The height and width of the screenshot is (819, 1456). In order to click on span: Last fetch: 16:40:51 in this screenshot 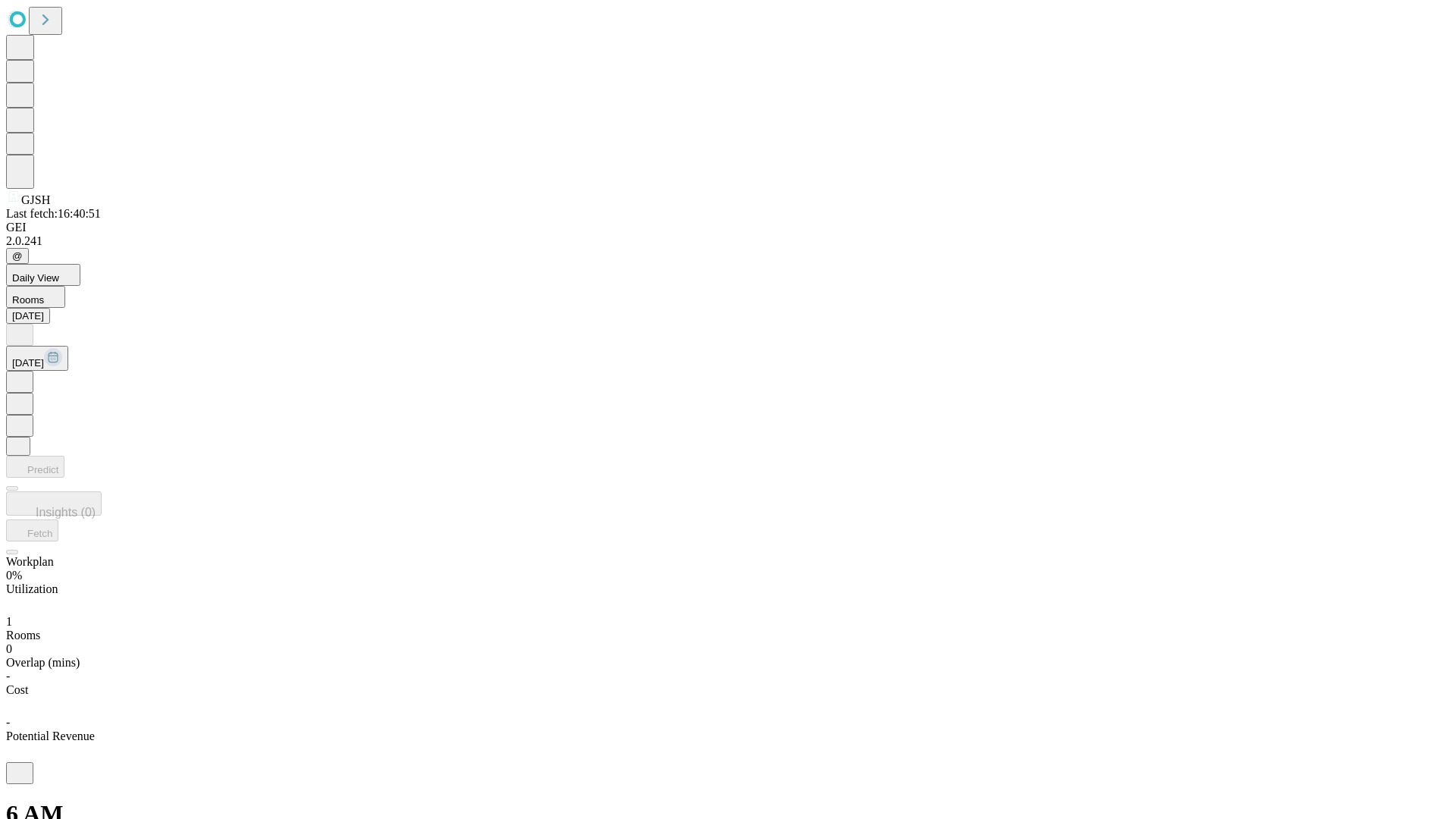, I will do `click(53, 213)`.